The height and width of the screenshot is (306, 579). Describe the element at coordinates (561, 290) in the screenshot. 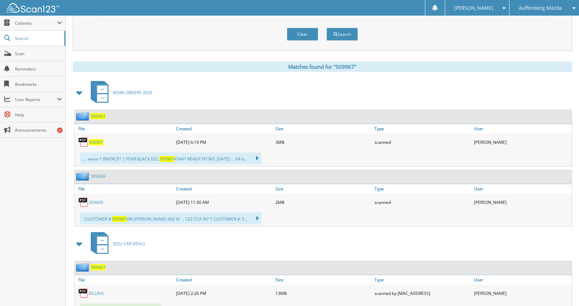

I see `div: Chat Widget` at that location.